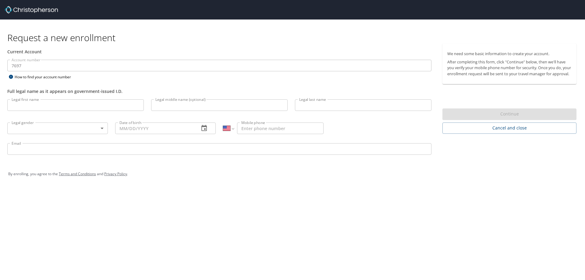 This screenshot has width=585, height=280. I want to click on div: How to find your account number, so click(45, 77).